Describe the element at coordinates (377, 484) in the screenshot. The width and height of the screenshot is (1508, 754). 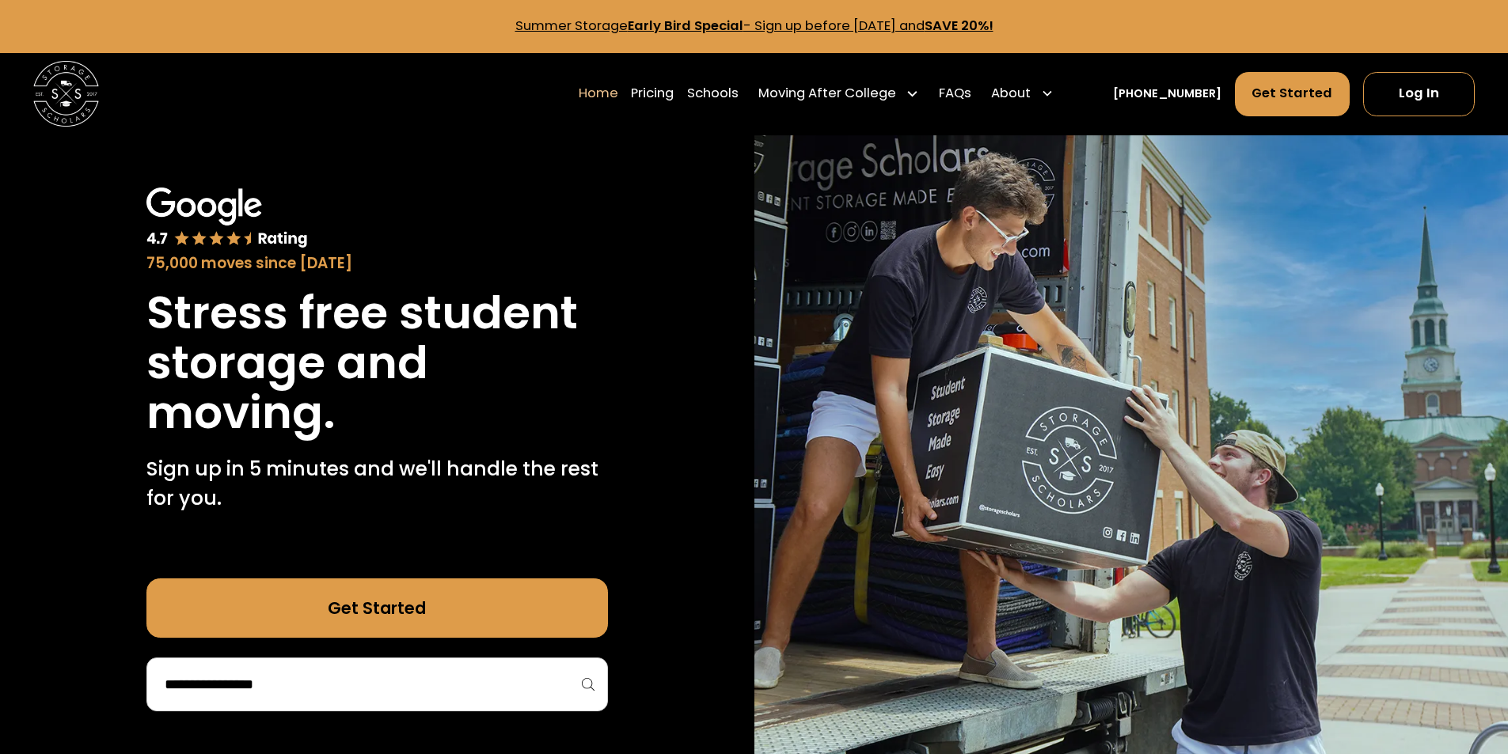
I see `p: Sign up in 5 minutes and we'll handle the rest for you.` at that location.